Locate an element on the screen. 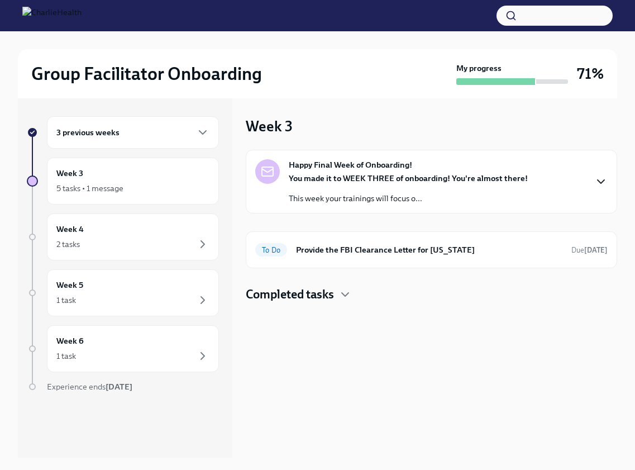 The height and width of the screenshot is (470, 635). a: Week 61 task is located at coordinates (123, 349).